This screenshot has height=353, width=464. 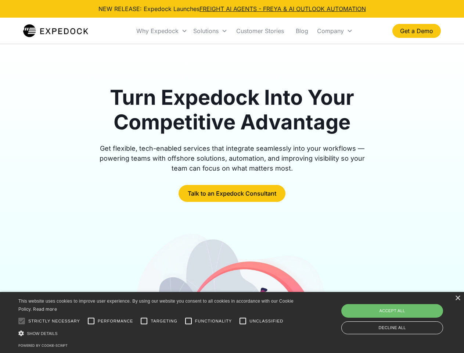 What do you see at coordinates (164, 321) in the screenshot?
I see `span: Targeting` at bounding box center [164, 321].